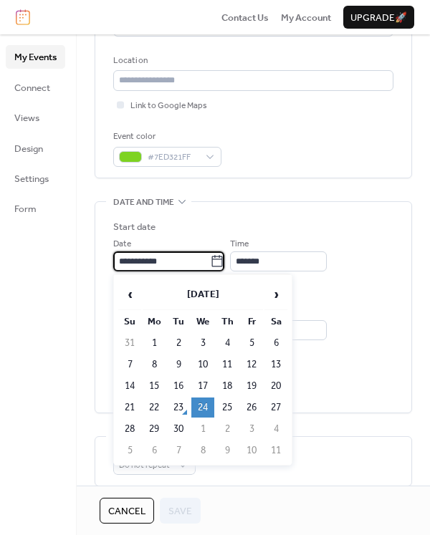 This screenshot has height=535, width=430. What do you see at coordinates (32, 88) in the screenshot?
I see `span: Connect` at bounding box center [32, 88].